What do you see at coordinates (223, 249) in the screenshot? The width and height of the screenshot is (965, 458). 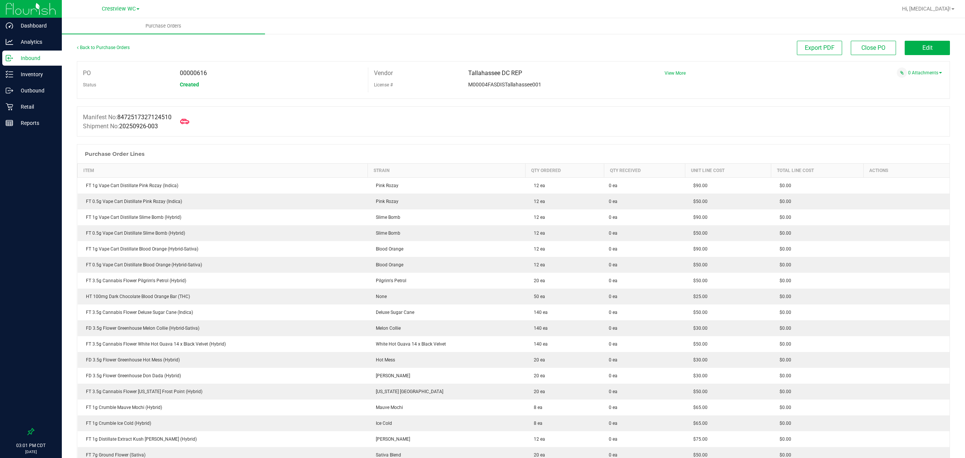 I see `div: FT 1g Vape Cart Distillate Blood Orange (Hybrid-Sativa)` at bounding box center [223, 249].